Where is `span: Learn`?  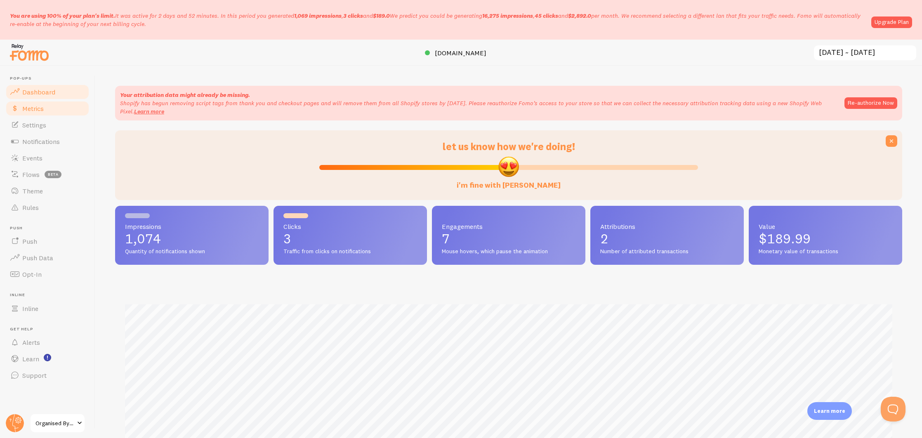 span: Learn is located at coordinates (31, 359).